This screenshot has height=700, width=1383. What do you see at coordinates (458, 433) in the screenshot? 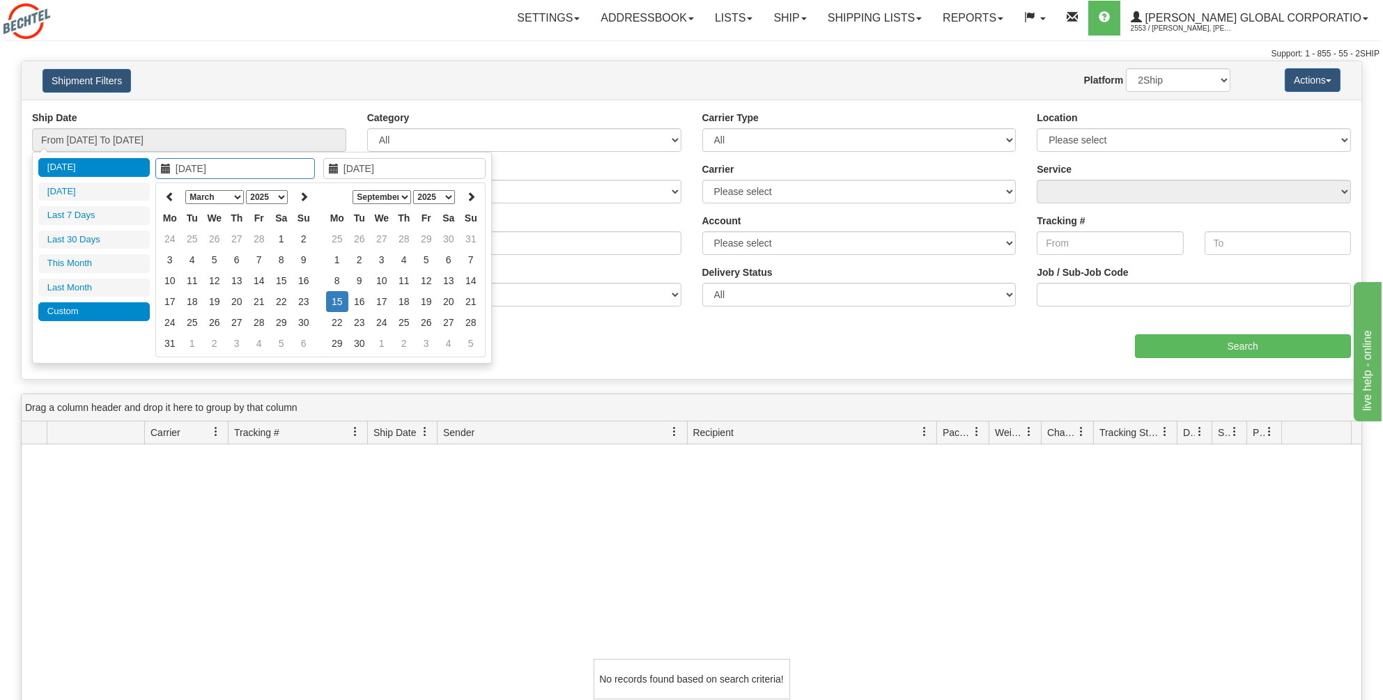
I see `span: Sender` at bounding box center [458, 433].